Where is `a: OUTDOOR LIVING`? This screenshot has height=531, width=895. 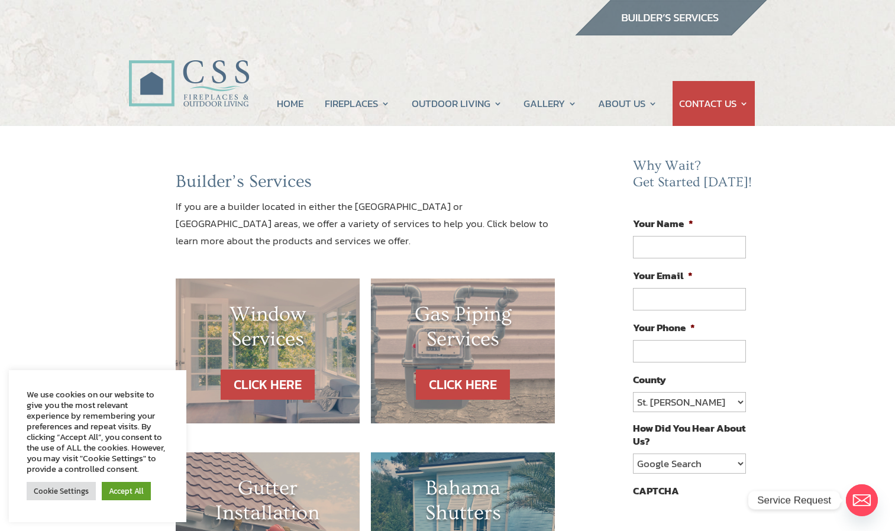
a: OUTDOOR LIVING is located at coordinates (457, 104).